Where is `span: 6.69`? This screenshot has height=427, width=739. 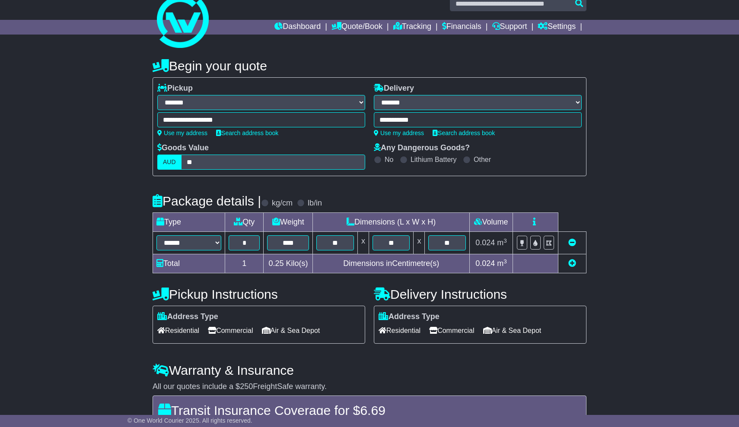 span: 6.69 is located at coordinates (372, 410).